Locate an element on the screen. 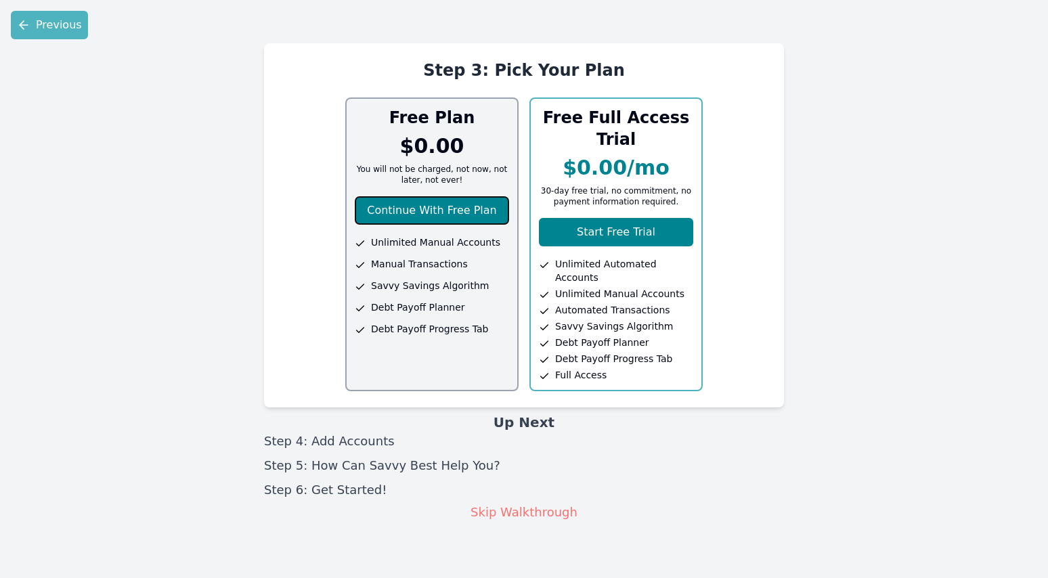 The image size is (1048, 578). p: 30-day free trial, no commitment, no payment information required. is located at coordinates (616, 196).